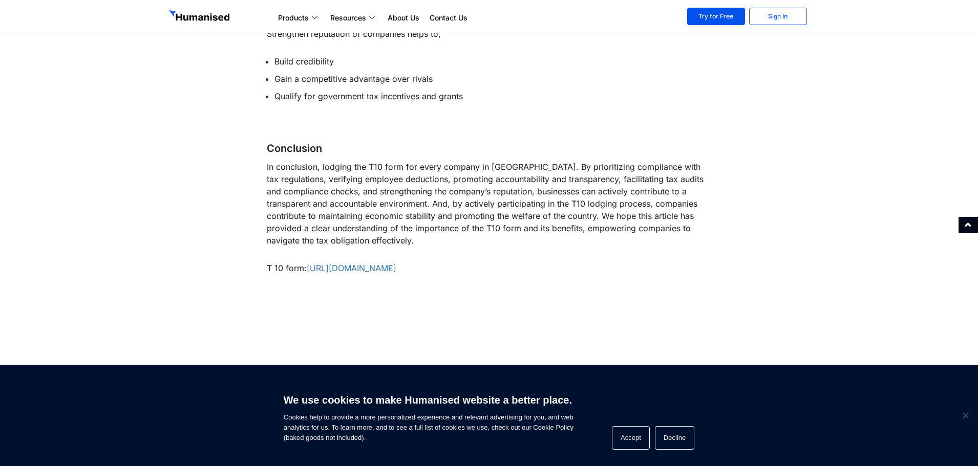  I want to click on a: Resources, so click(354, 18).